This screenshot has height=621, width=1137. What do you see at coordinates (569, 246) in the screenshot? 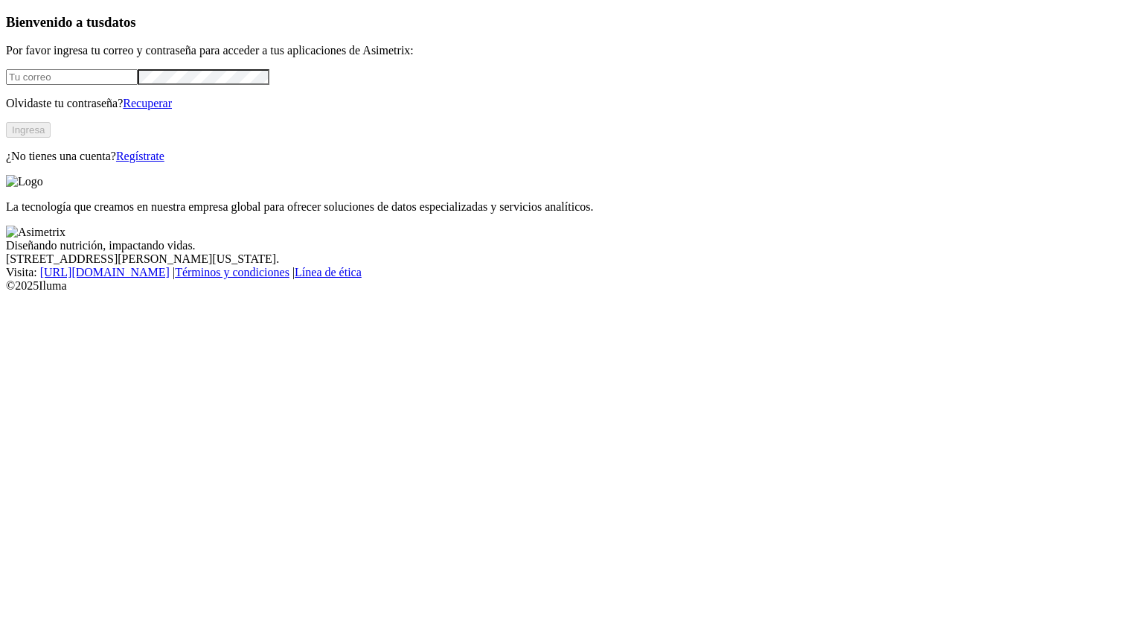
I see `div: Diseñando nutrición, impactando vidas.` at bounding box center [569, 246].